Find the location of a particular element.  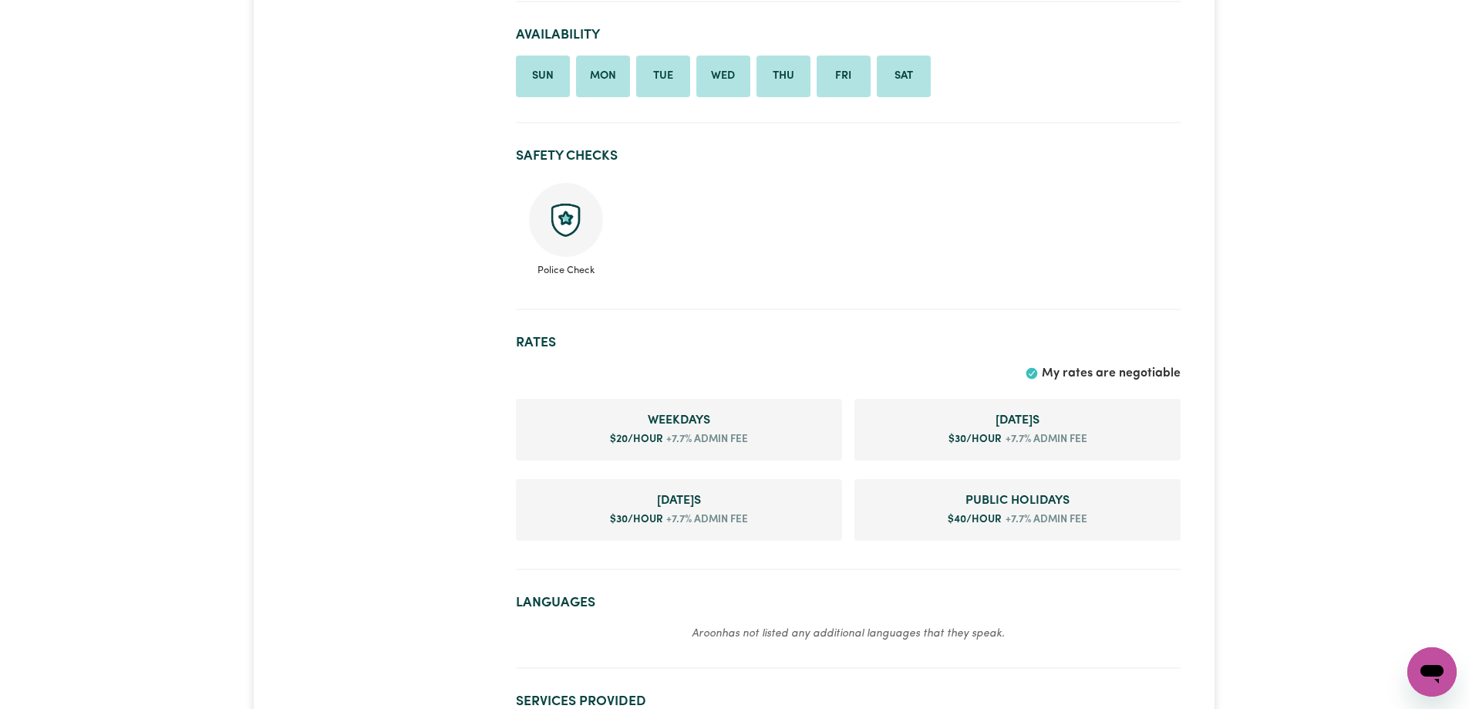

h2: Availability is located at coordinates (848, 35).